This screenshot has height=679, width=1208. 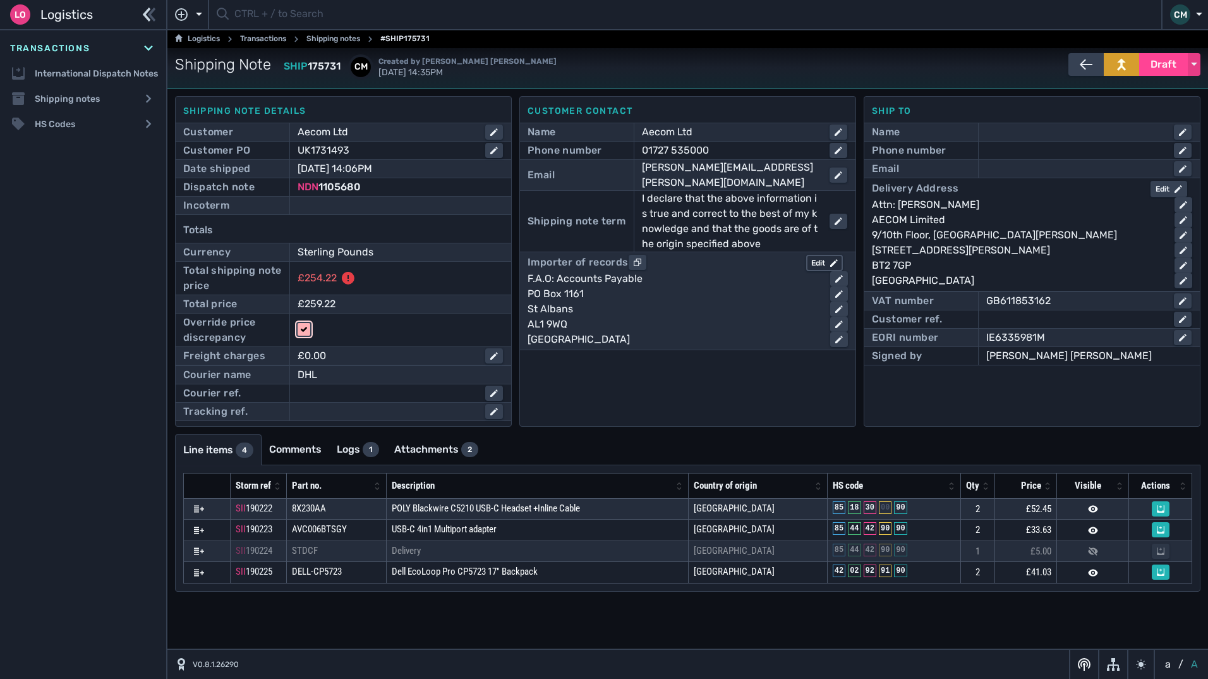 What do you see at coordinates (259, 550) in the screenshot?
I see `span: 190224` at bounding box center [259, 550].